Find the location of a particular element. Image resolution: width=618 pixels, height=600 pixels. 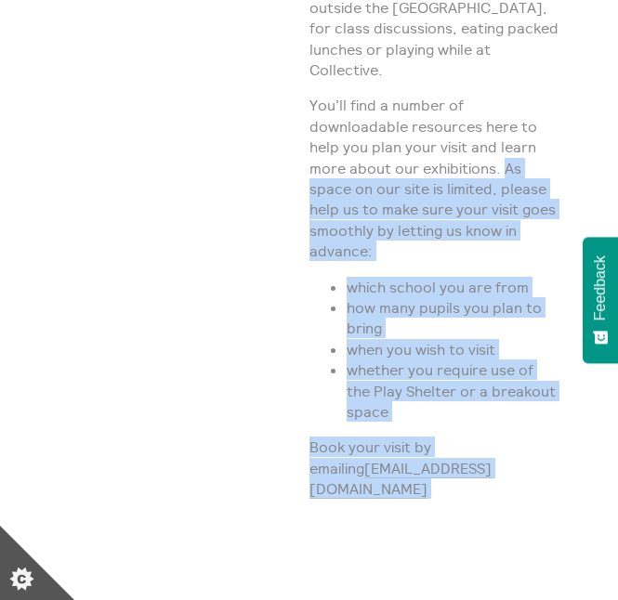

p: You’ll find a number of downloadable resources here to help you plan your visit and learn more ab... is located at coordinates (434, 178).